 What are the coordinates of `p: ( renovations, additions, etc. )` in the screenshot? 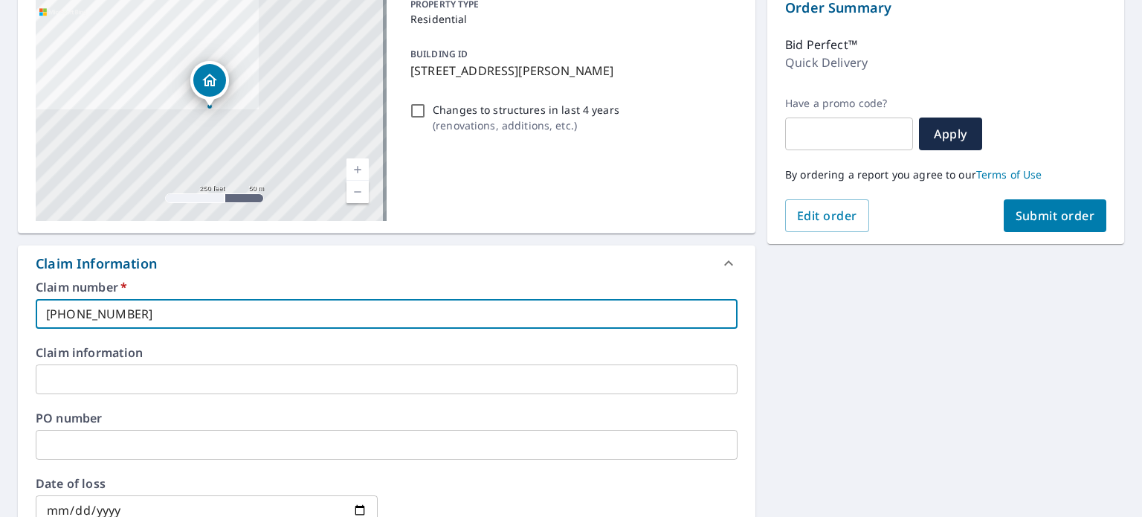 It's located at (526, 125).